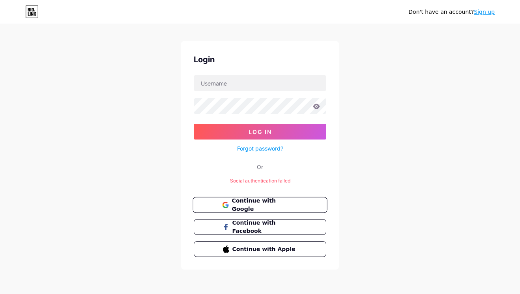 This screenshot has width=520, height=294. I want to click on a: Continue with Google, so click(260, 205).